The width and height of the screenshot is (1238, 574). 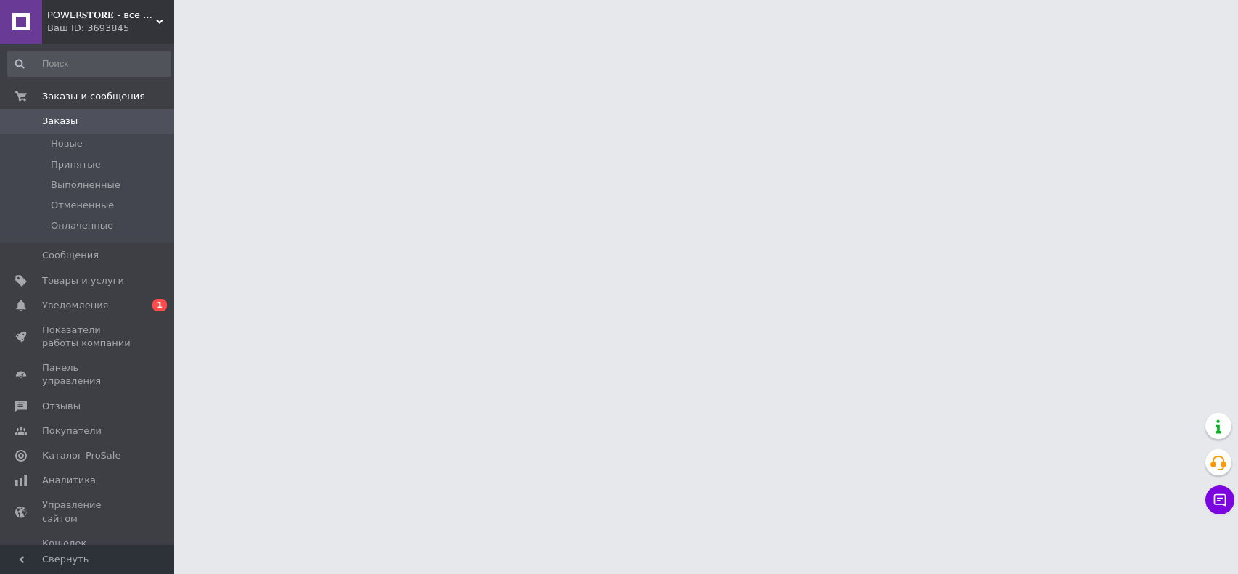 I want to click on span: Отзывы, so click(x=61, y=406).